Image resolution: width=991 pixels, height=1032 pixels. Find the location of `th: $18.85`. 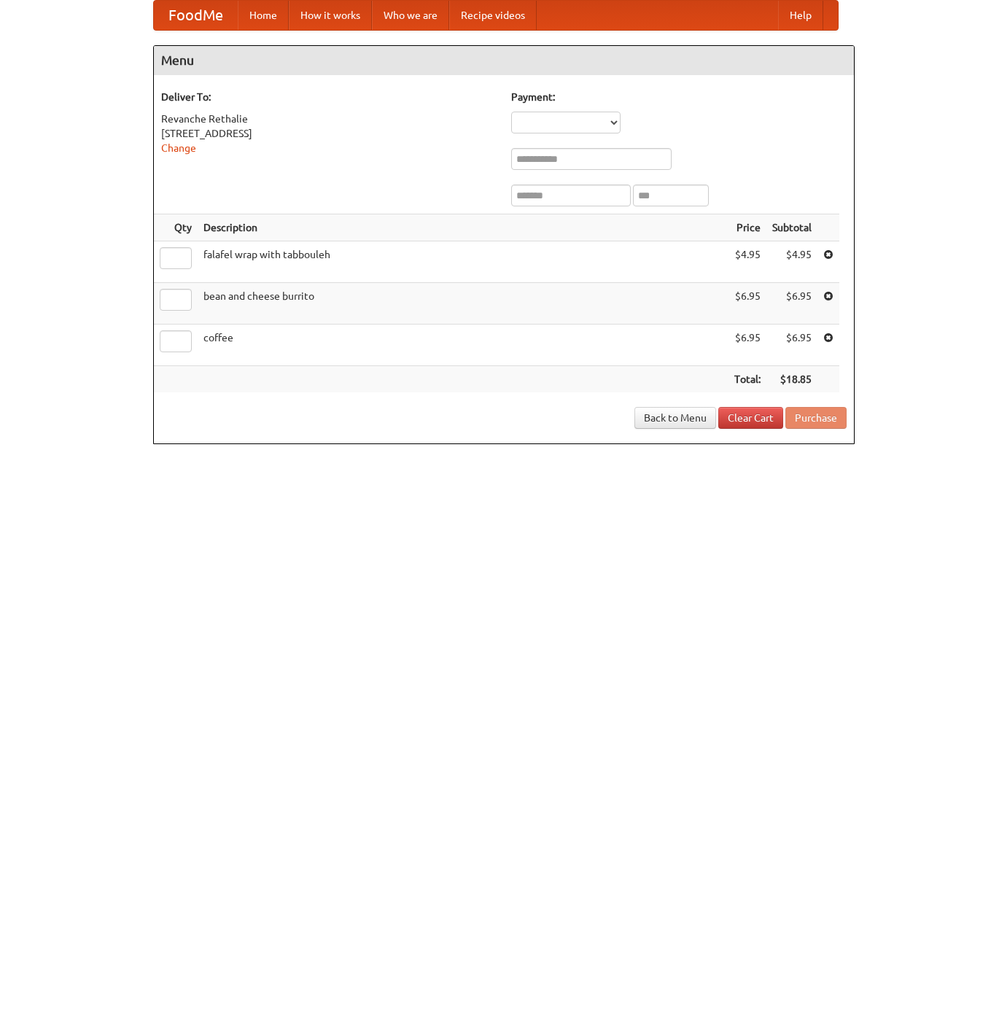

th: $18.85 is located at coordinates (792, 379).